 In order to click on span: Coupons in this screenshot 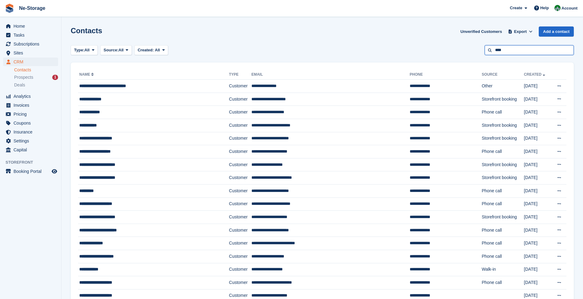, I will do `click(32, 123)`.